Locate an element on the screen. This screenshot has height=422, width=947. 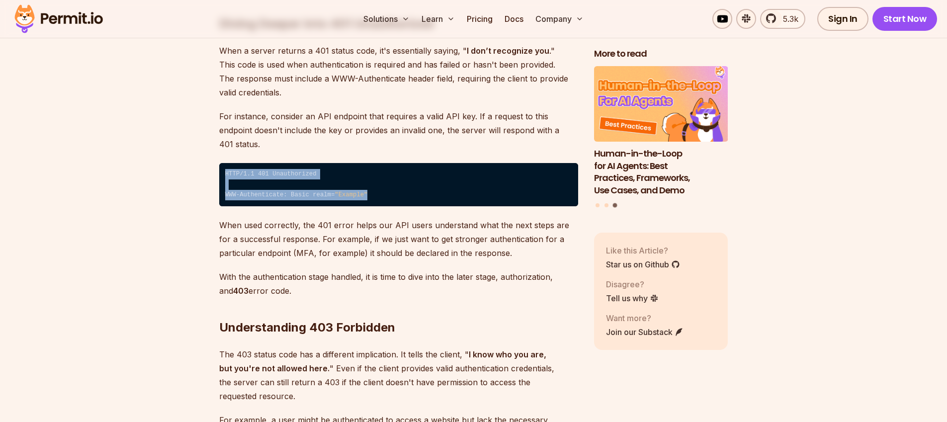
h3: Human-in-the-Loop for AI Agents: Best Practices, Frameworks, Use Cases, and Demo is located at coordinates (661, 172).